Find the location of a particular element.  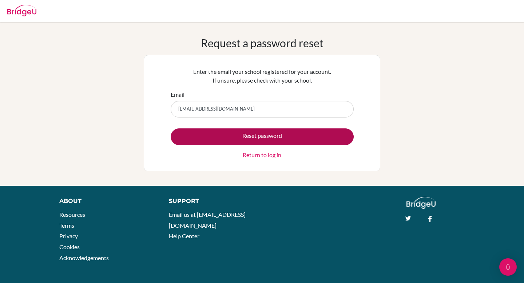

div: Support is located at coordinates (212, 201).